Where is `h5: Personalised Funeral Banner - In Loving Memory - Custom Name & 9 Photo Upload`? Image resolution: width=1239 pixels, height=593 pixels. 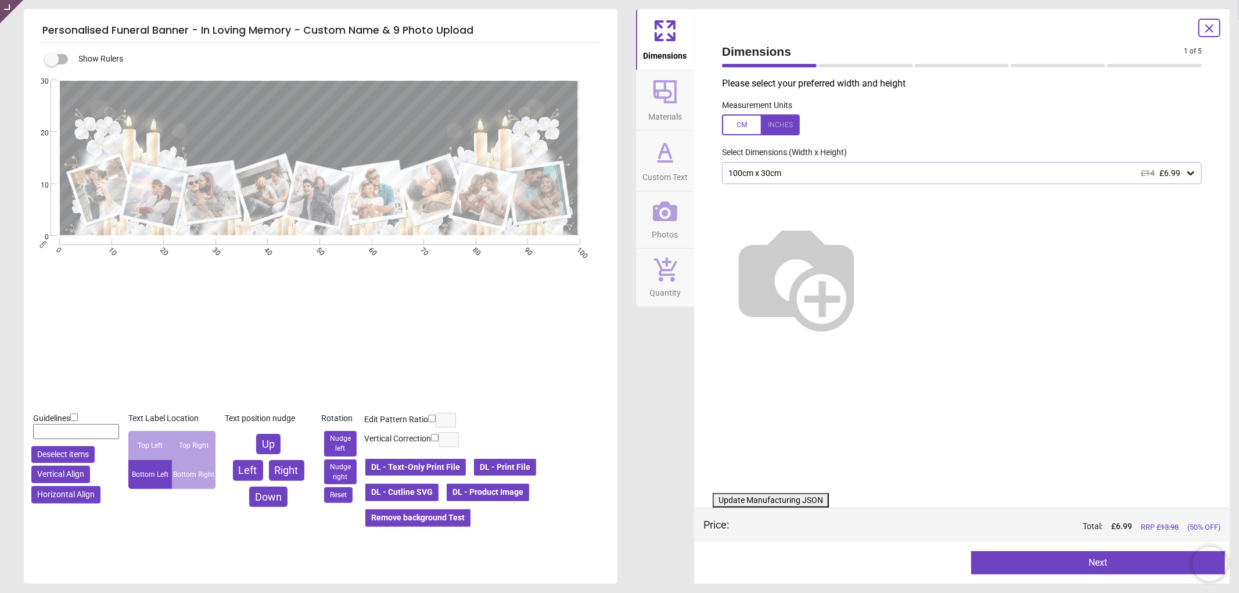
h5: Personalised Funeral Banner - In Loving Memory - Custom Name & 9 Photo Upload is located at coordinates (321, 31).